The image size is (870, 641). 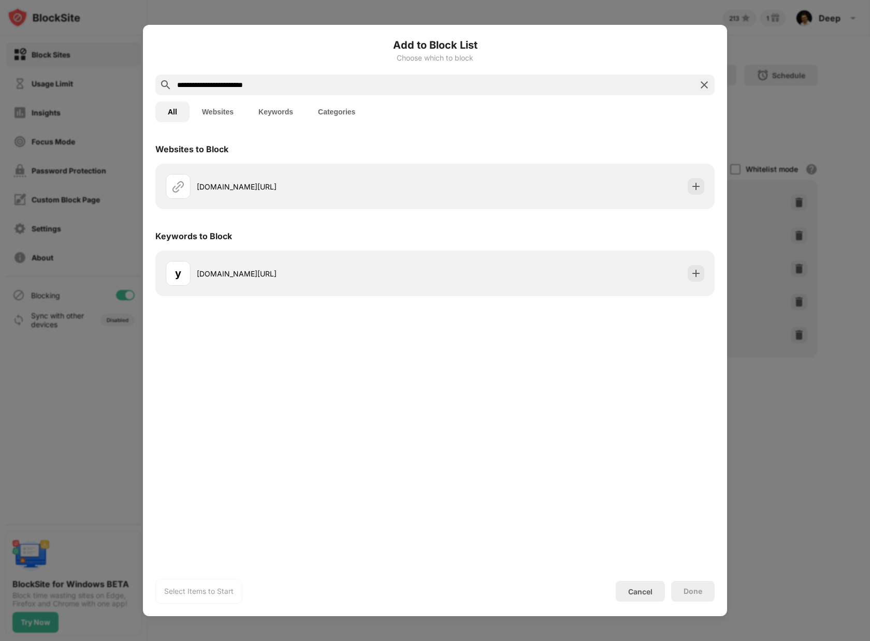 What do you see at coordinates (194, 236) in the screenshot?
I see `div: Keywords to Block` at bounding box center [194, 236].